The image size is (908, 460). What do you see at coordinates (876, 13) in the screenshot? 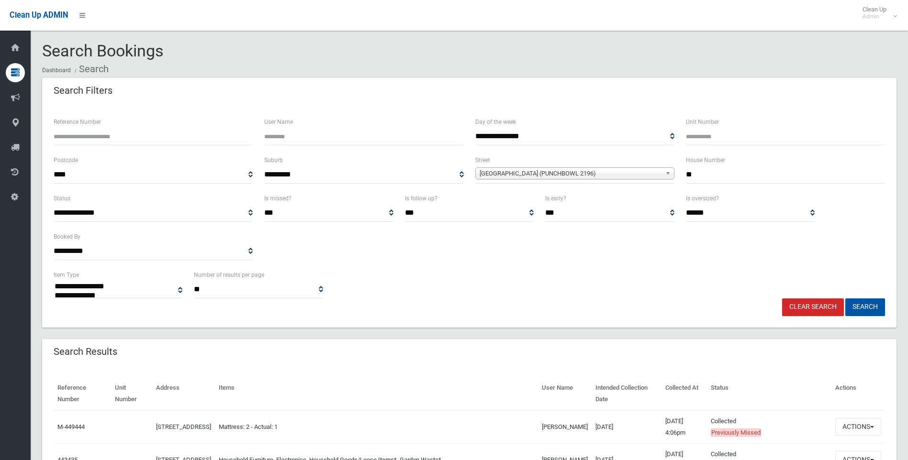
I see `span: Clean Up` at bounding box center [876, 13].